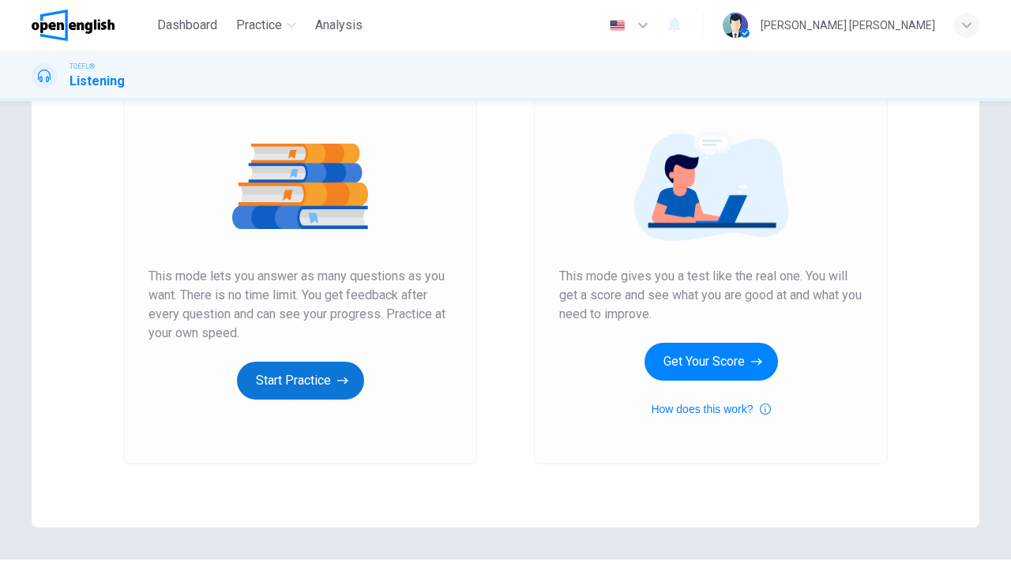  Describe the element at coordinates (259, 25) in the screenshot. I see `span: Practice` at that location.